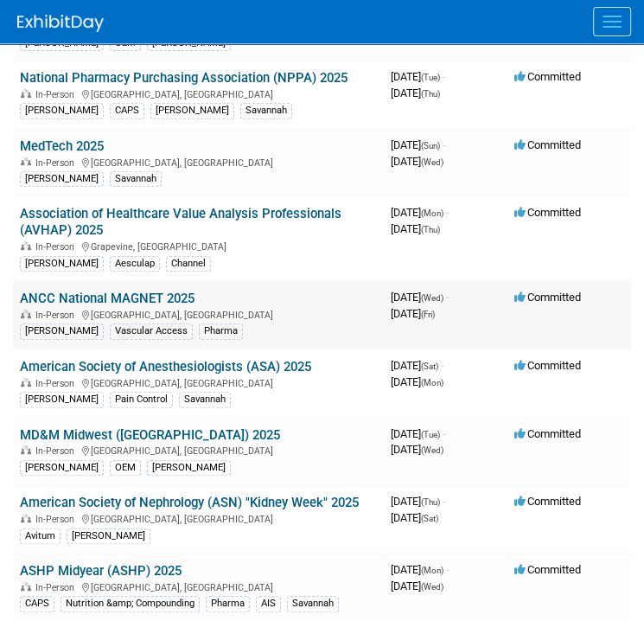 Image resolution: width=644 pixels, height=621 pixels. What do you see at coordinates (141, 400) in the screenshot?
I see `div: Pain Control` at bounding box center [141, 400].